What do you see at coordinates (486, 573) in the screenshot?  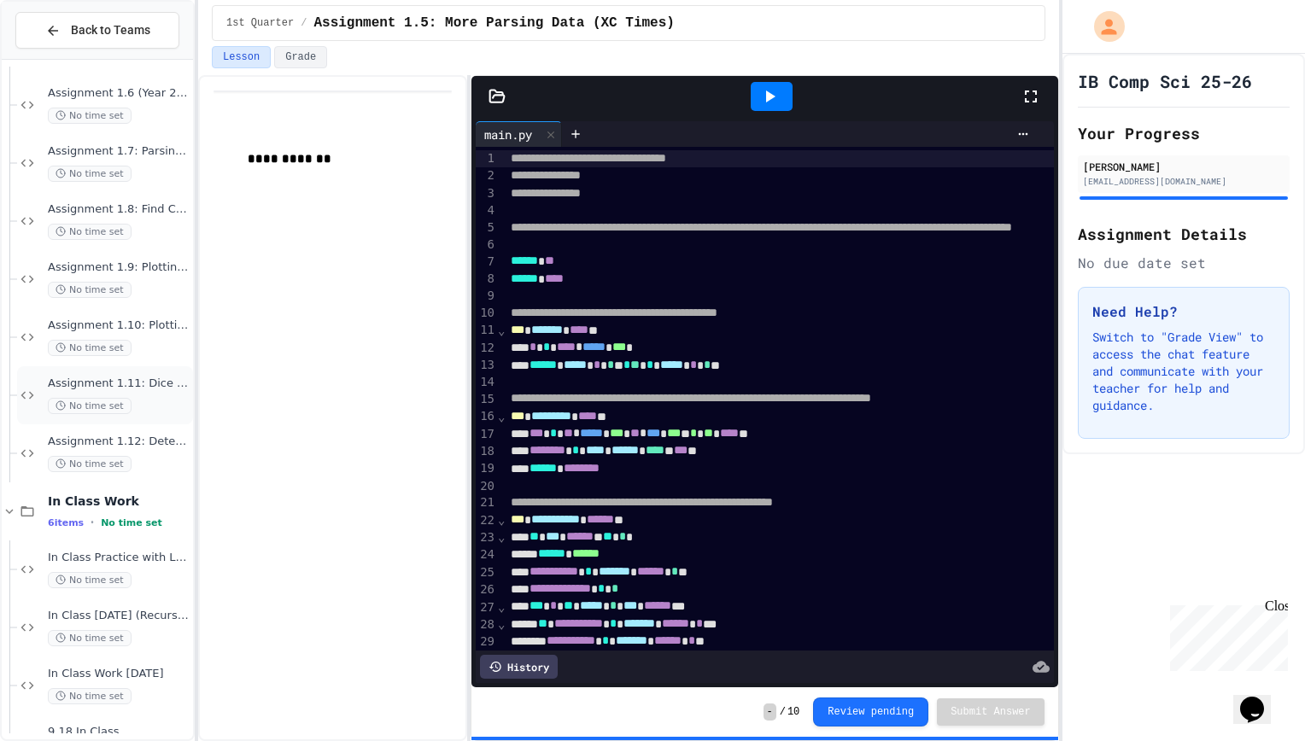 I see `div: 25` at bounding box center [486, 573].